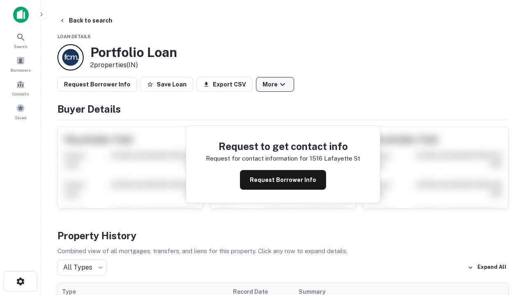 The height and width of the screenshot is (295, 525). Describe the element at coordinates (20, 46) in the screenshot. I see `span: Search` at that location.